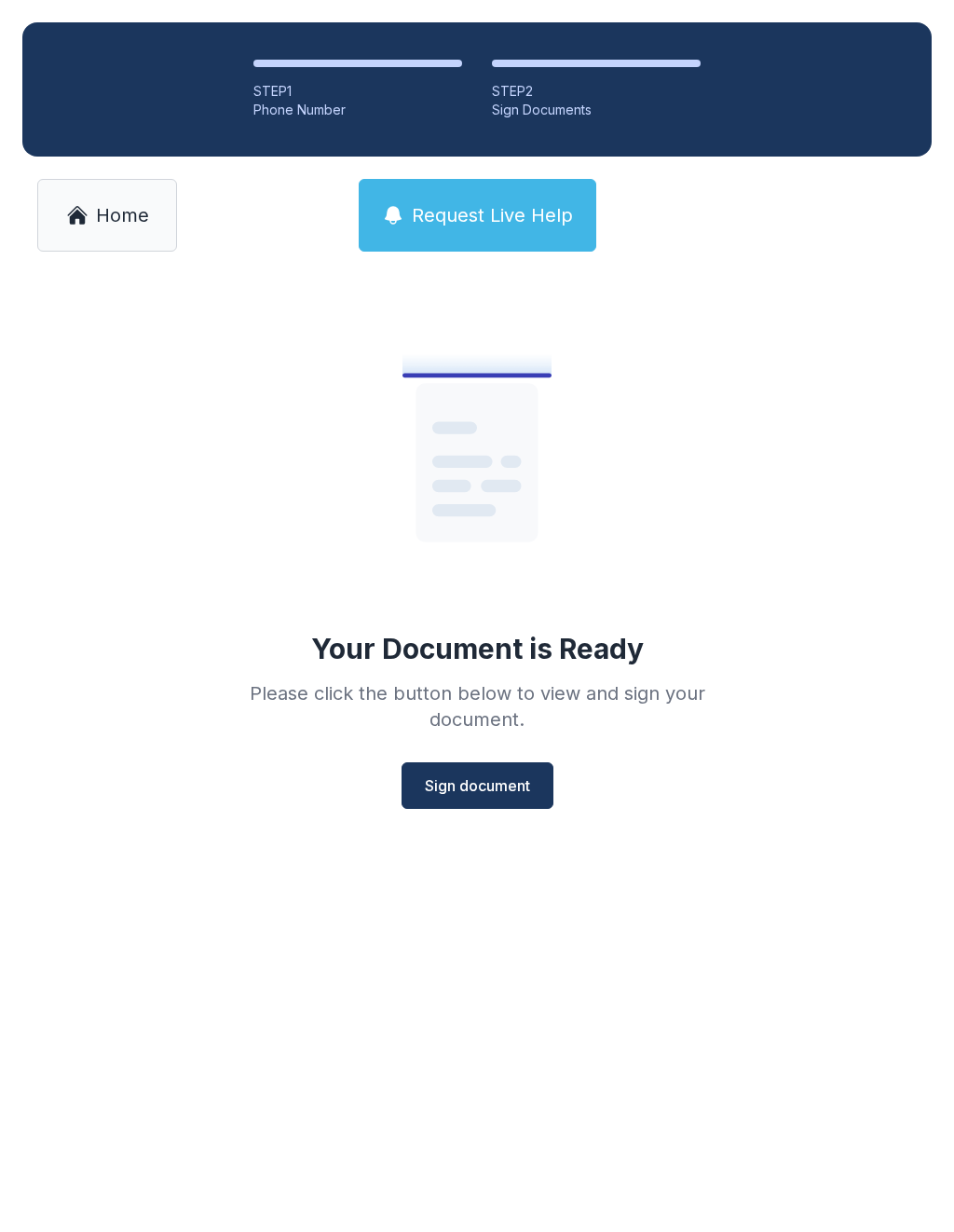  Describe the element at coordinates (122, 215) in the screenshot. I see `span: Home` at that location.